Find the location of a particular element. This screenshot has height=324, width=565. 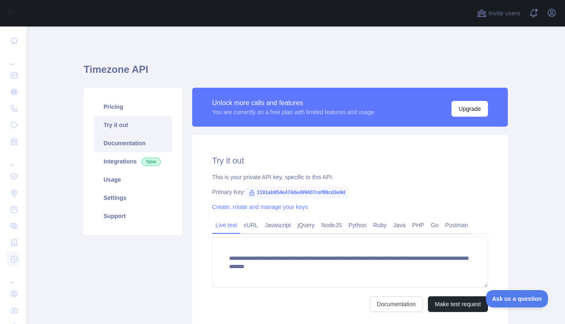

a: cURL is located at coordinates (250, 225).